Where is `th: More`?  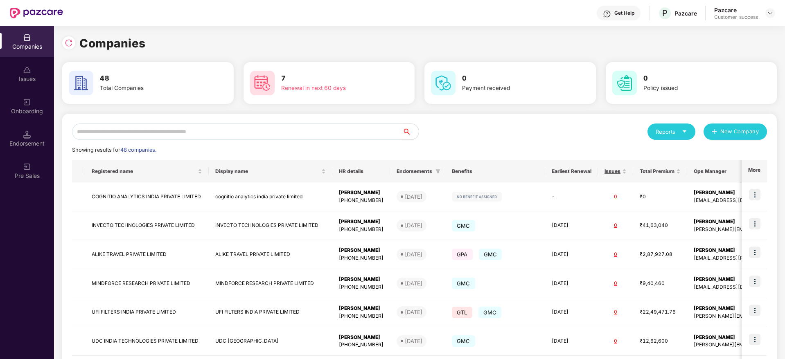 th: More is located at coordinates (754, 171).